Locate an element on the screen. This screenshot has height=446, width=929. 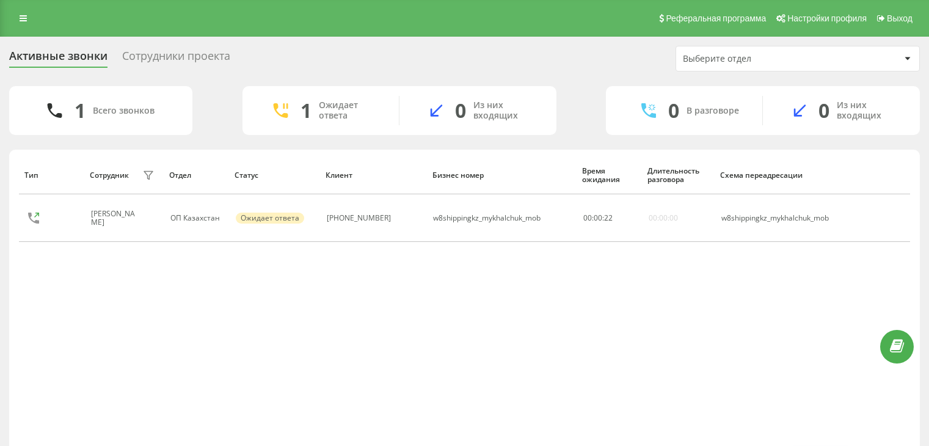
div: Отдел is located at coordinates (196, 175).